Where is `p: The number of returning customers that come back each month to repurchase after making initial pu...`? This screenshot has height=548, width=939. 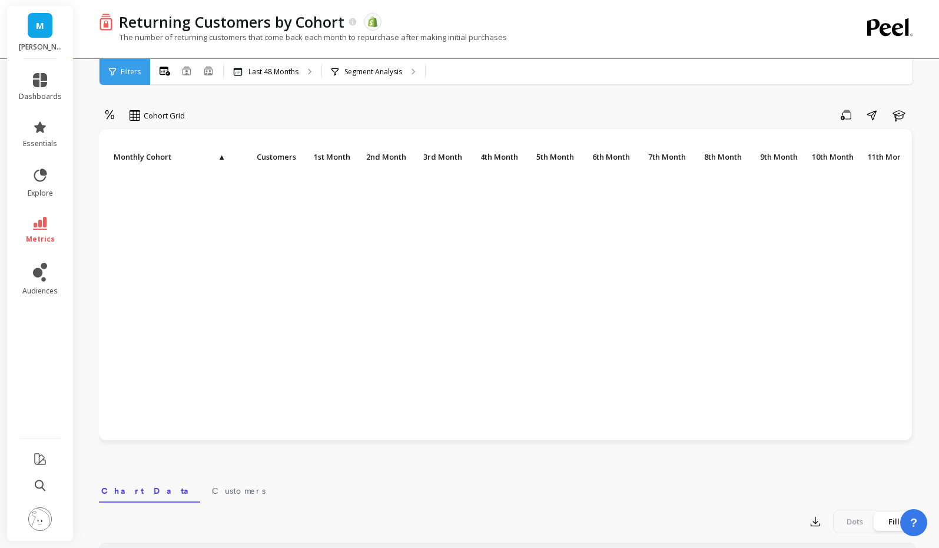
p: The number of returning customers that come back each month to repurchase after making initial pu... is located at coordinates (303, 37).